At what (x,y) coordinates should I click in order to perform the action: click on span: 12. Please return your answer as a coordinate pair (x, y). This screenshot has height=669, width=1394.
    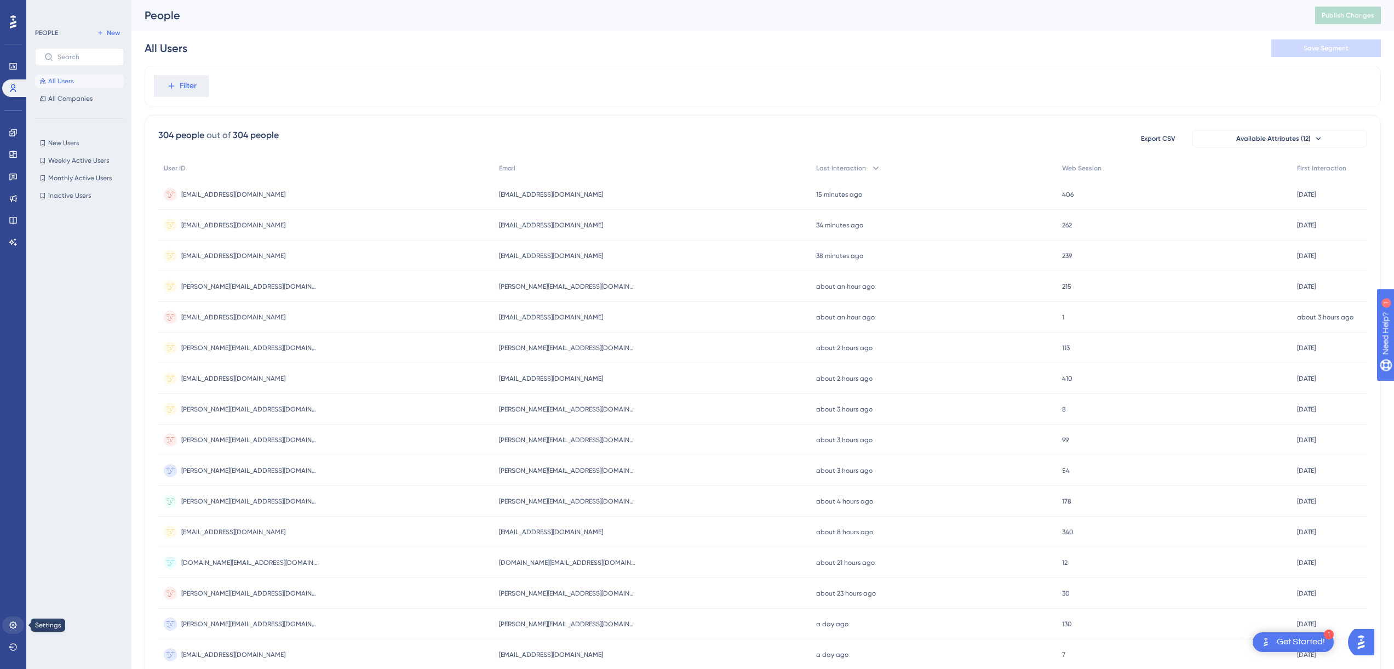
    Looking at the image, I should click on (1065, 562).